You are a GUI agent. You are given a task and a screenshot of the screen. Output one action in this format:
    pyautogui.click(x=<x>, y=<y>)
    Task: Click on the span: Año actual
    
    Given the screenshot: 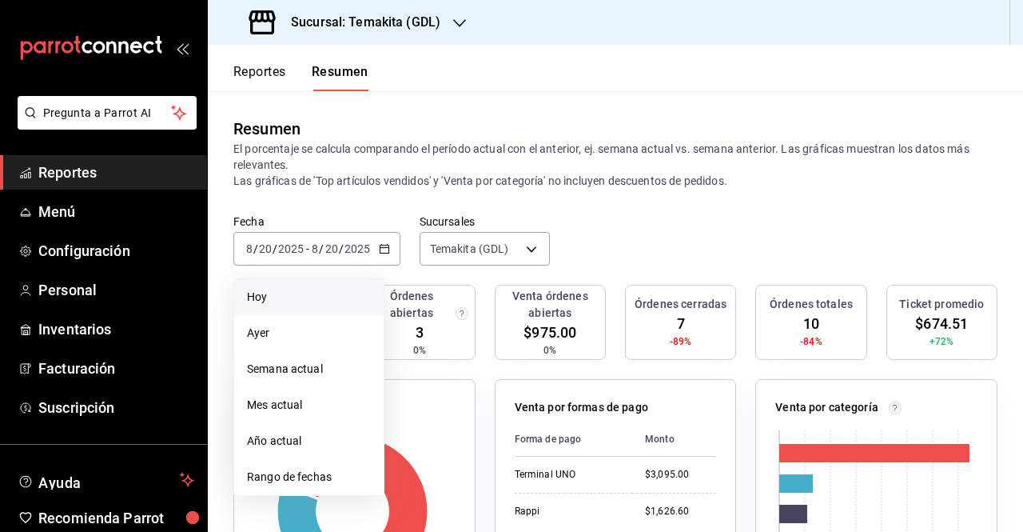 What is the action you would take?
    pyautogui.click(x=309, y=440)
    